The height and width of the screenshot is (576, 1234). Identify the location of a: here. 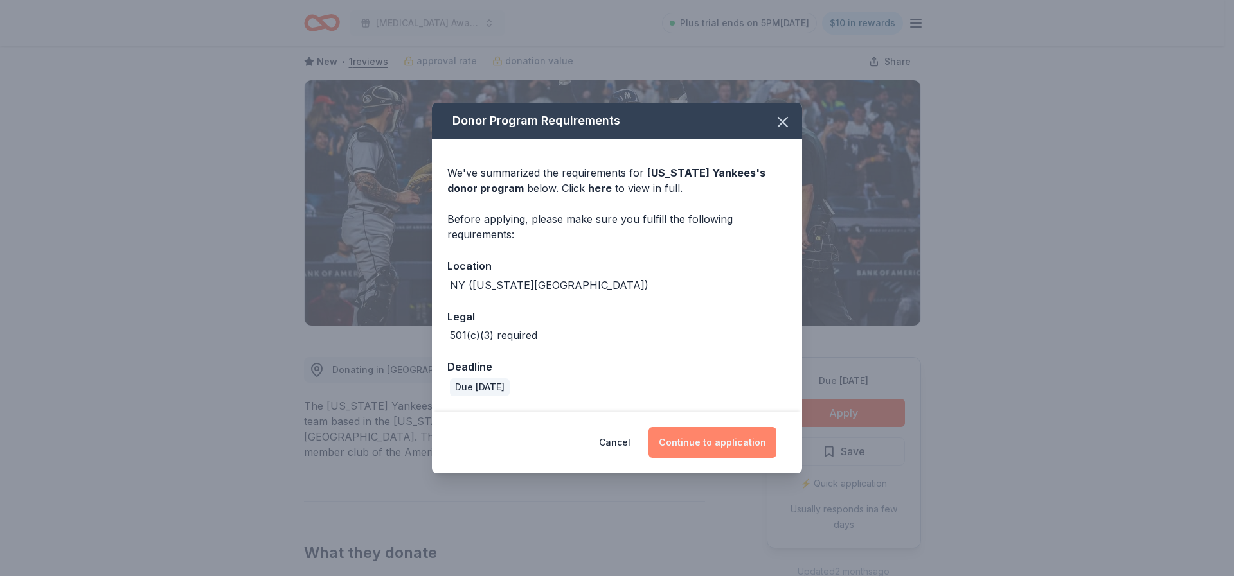
(599, 188).